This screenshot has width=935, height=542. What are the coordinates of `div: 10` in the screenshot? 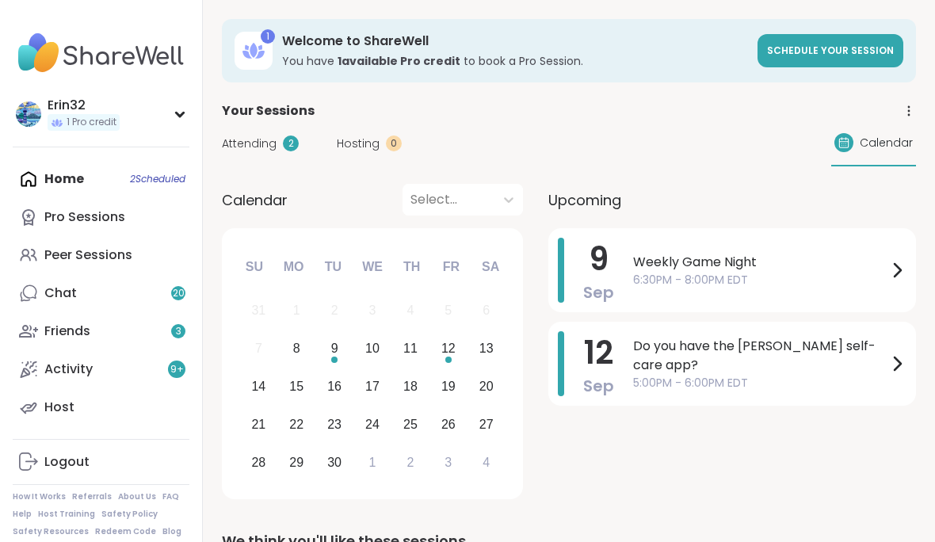 It's located at (372, 348).